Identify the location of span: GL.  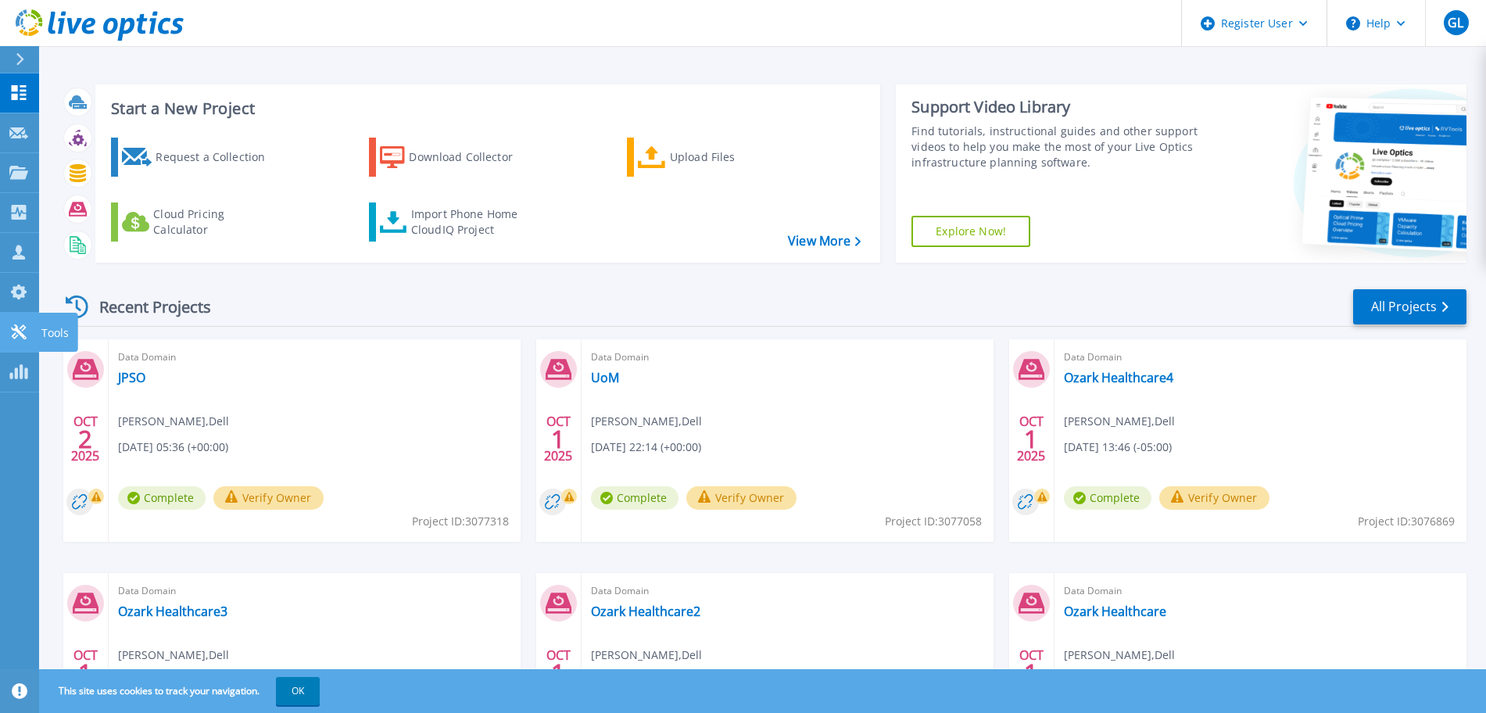
(1456, 23).